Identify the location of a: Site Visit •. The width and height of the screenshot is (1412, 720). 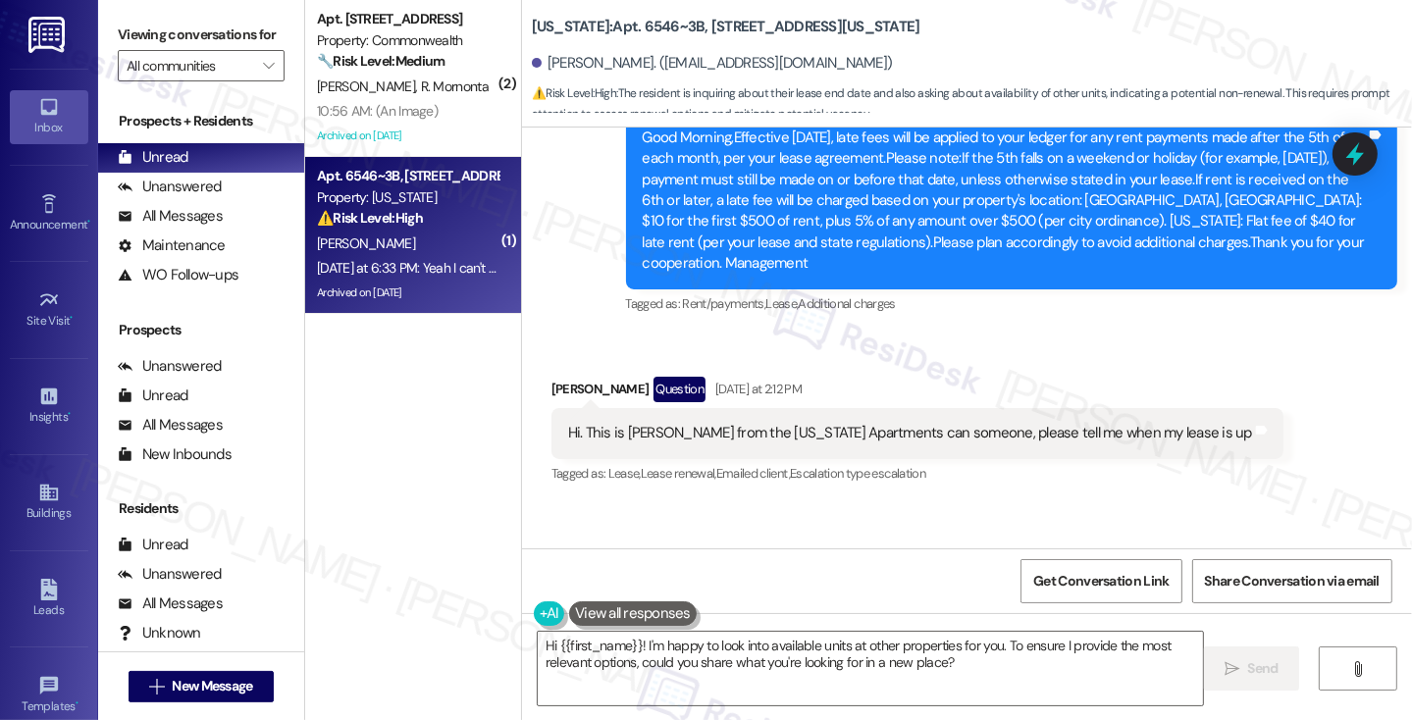
(49, 310).